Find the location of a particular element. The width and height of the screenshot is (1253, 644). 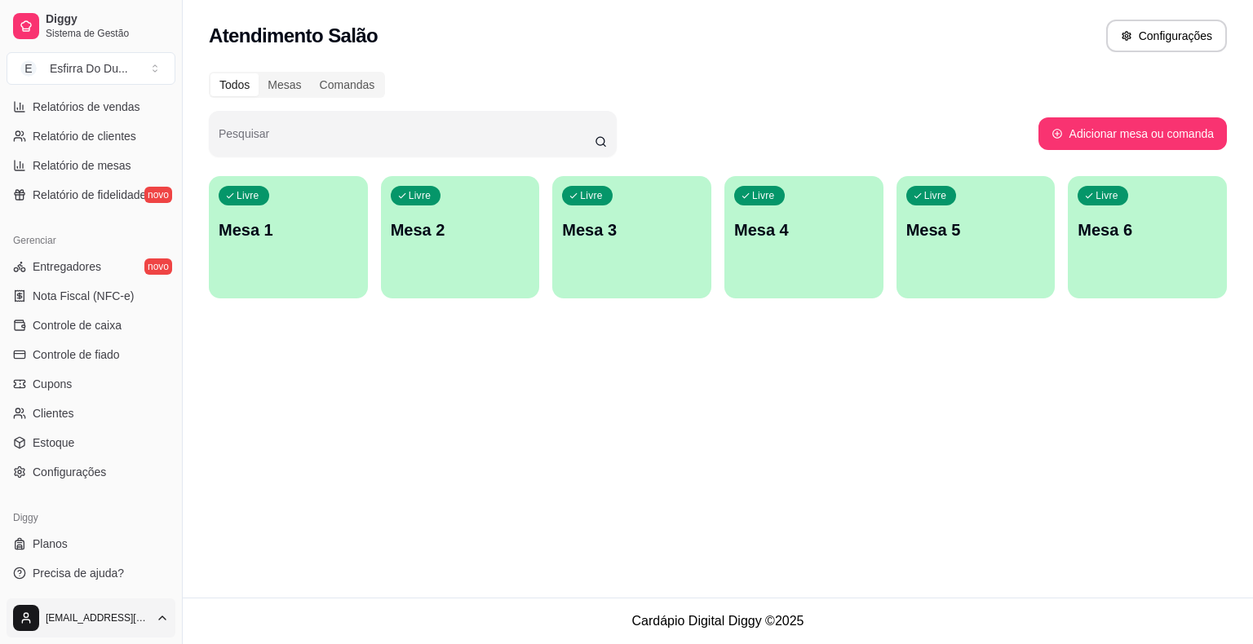

div: Comandas is located at coordinates (348, 85).